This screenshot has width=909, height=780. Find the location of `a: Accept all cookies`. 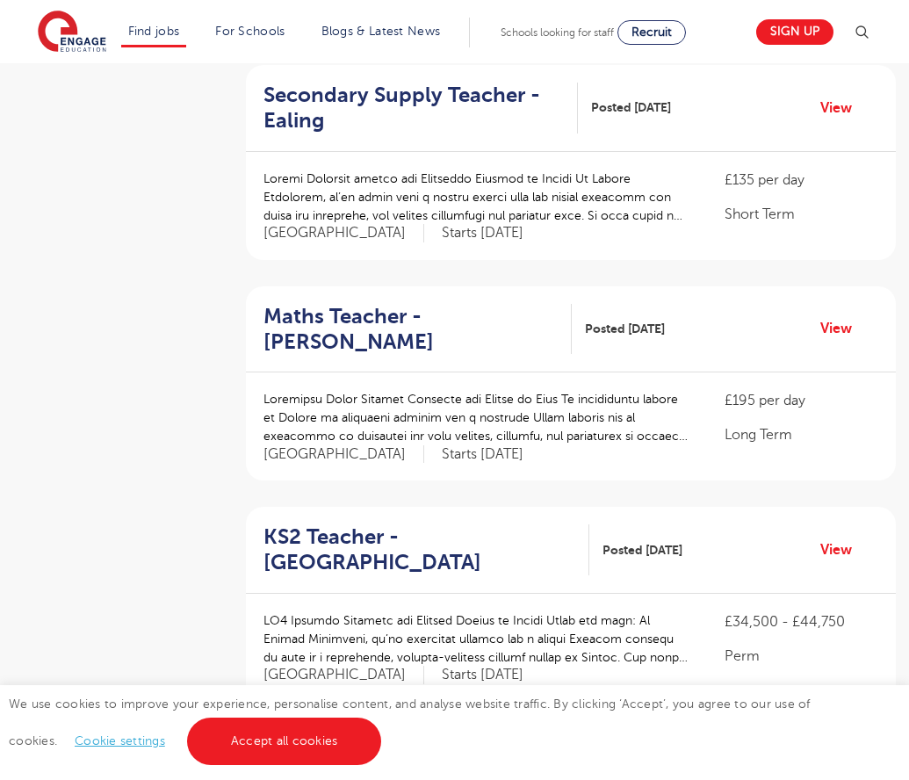

a: Accept all cookies is located at coordinates (285, 741).